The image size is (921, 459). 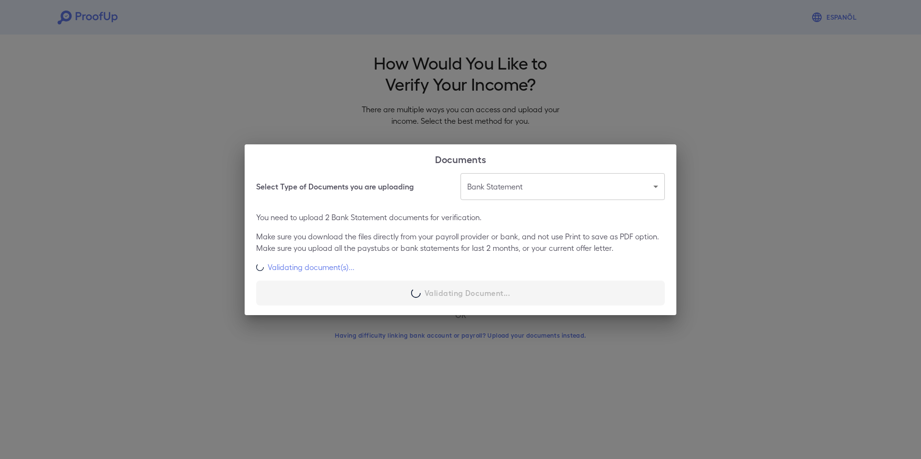 I want to click on p: Make sure you download the files directly from your payroll provider or bank, and not use Print t..., so click(x=461, y=242).